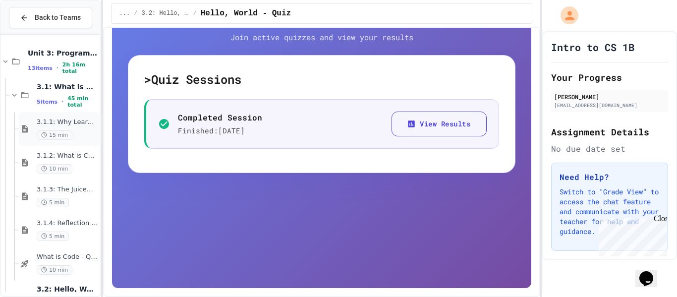  What do you see at coordinates (439, 124) in the screenshot?
I see `button: View Results` at bounding box center [439, 124].